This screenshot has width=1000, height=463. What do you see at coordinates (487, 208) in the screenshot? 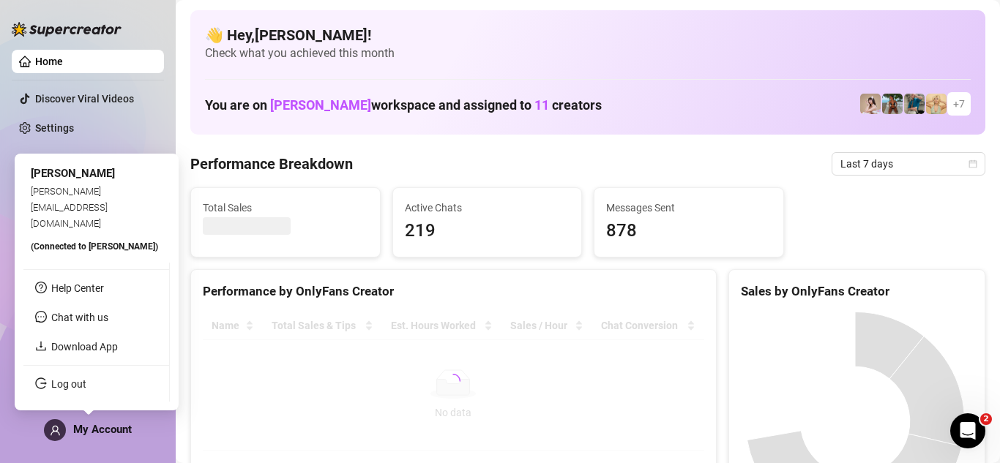
I see `span: Active Chats` at bounding box center [487, 208].